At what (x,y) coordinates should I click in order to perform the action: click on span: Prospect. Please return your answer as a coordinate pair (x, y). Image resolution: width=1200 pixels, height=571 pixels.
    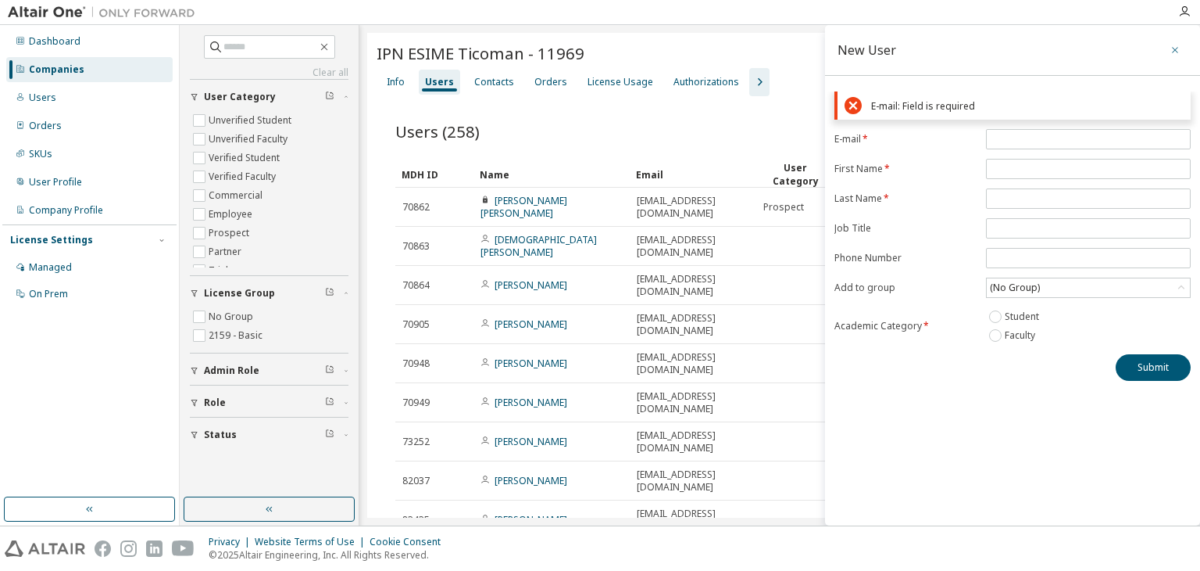
    Looking at the image, I should click on (784, 207).